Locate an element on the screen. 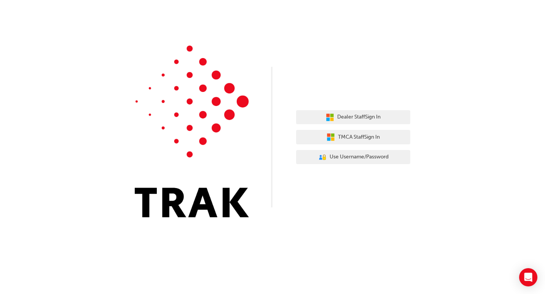 Image resolution: width=545 pixels, height=294 pixels. button: Use Username/Password is located at coordinates (353, 157).